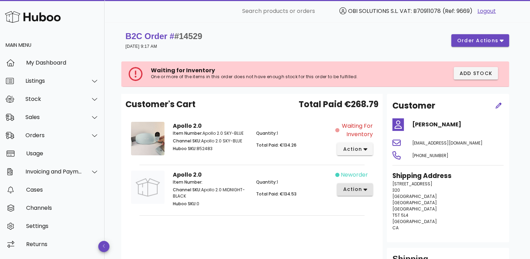 This screenshot has height=259, width=530. I want to click on span: (Ref: 9669), so click(458, 11).